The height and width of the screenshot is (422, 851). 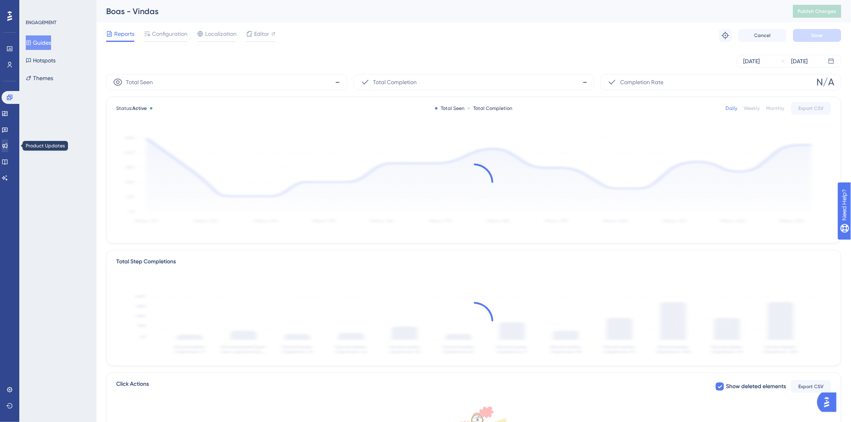 What do you see at coordinates (41, 60) in the screenshot?
I see `button: Hotspots` at bounding box center [41, 60].